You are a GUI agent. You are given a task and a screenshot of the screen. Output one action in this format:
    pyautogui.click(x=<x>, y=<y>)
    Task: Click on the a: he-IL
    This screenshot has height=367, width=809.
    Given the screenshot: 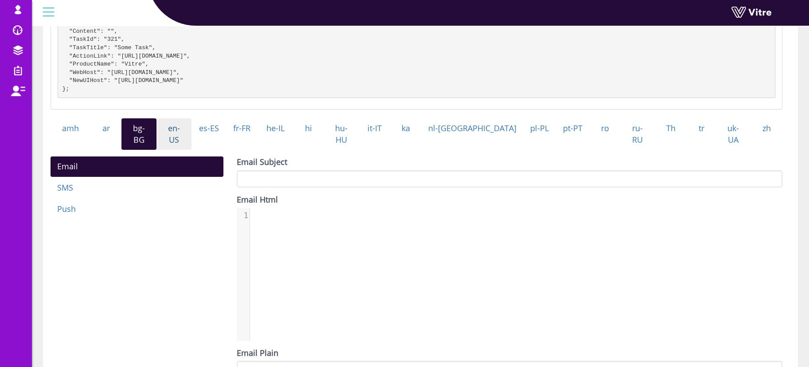 What is the action you would take?
    pyautogui.click(x=275, y=129)
    